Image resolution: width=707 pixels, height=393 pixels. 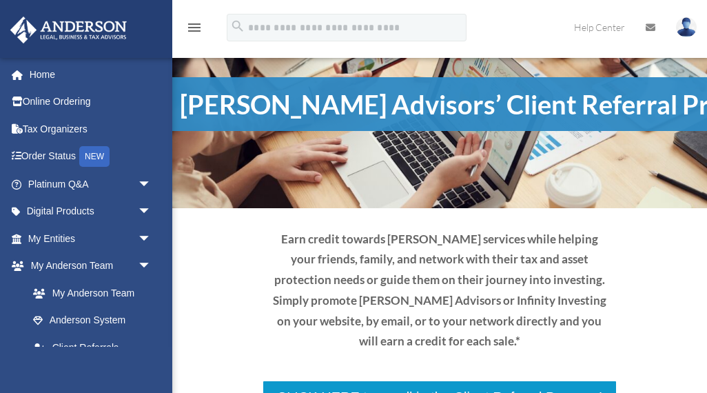 What do you see at coordinates (194, 28) in the screenshot?
I see `i: menu` at bounding box center [194, 28].